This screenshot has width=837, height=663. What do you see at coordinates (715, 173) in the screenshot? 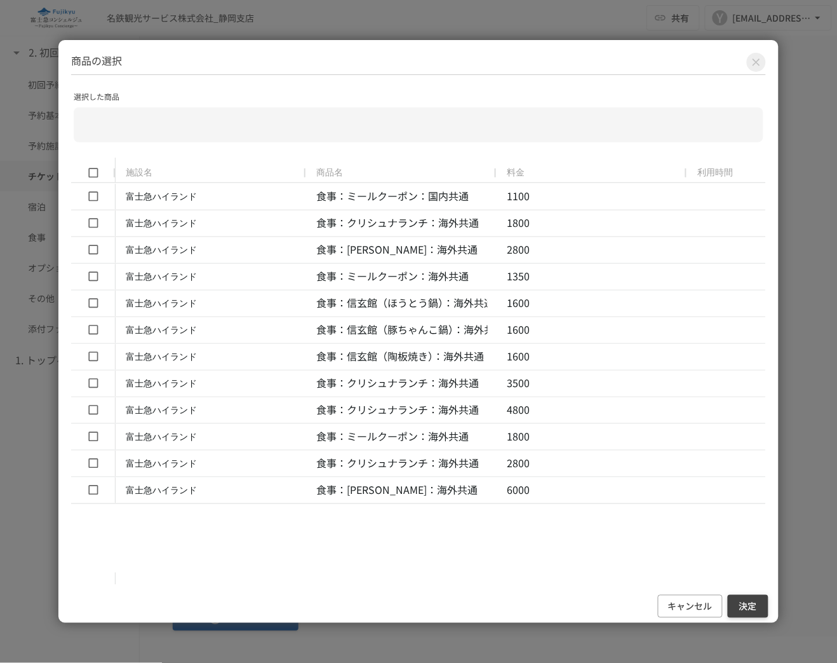
I see `span: 利用時間` at bounding box center [715, 173].